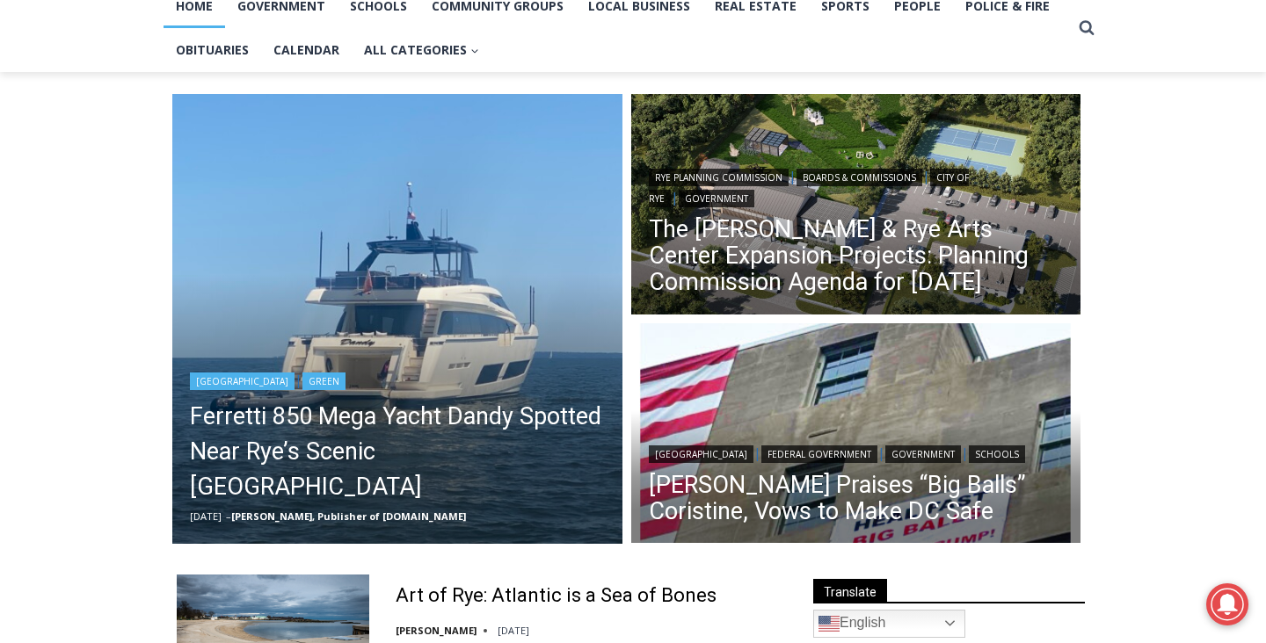 The height and width of the screenshot is (643, 1266). What do you see at coordinates (819, 454) in the screenshot?
I see `a: Federal Government` at bounding box center [819, 454].